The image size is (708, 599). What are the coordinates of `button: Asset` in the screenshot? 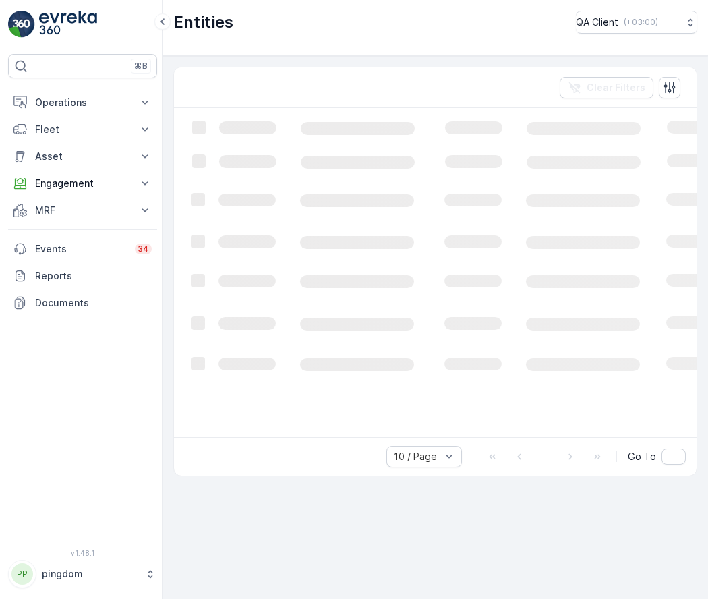 It's located at (82, 157).